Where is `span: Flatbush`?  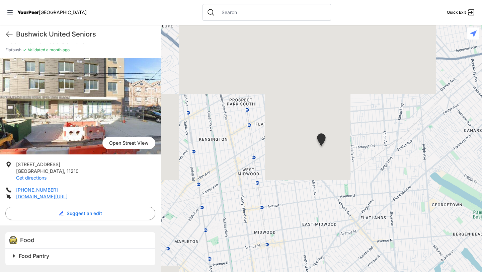
span: Flatbush is located at coordinates (13, 50).